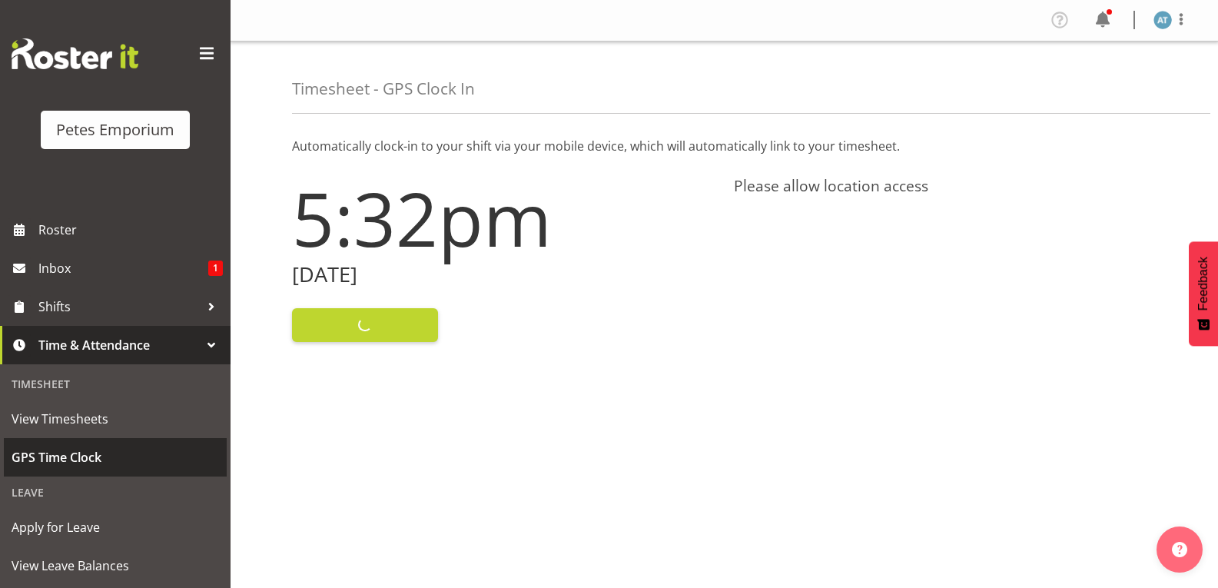  What do you see at coordinates (945, 186) in the screenshot?
I see `h4: Please allow location access` at bounding box center [945, 186].